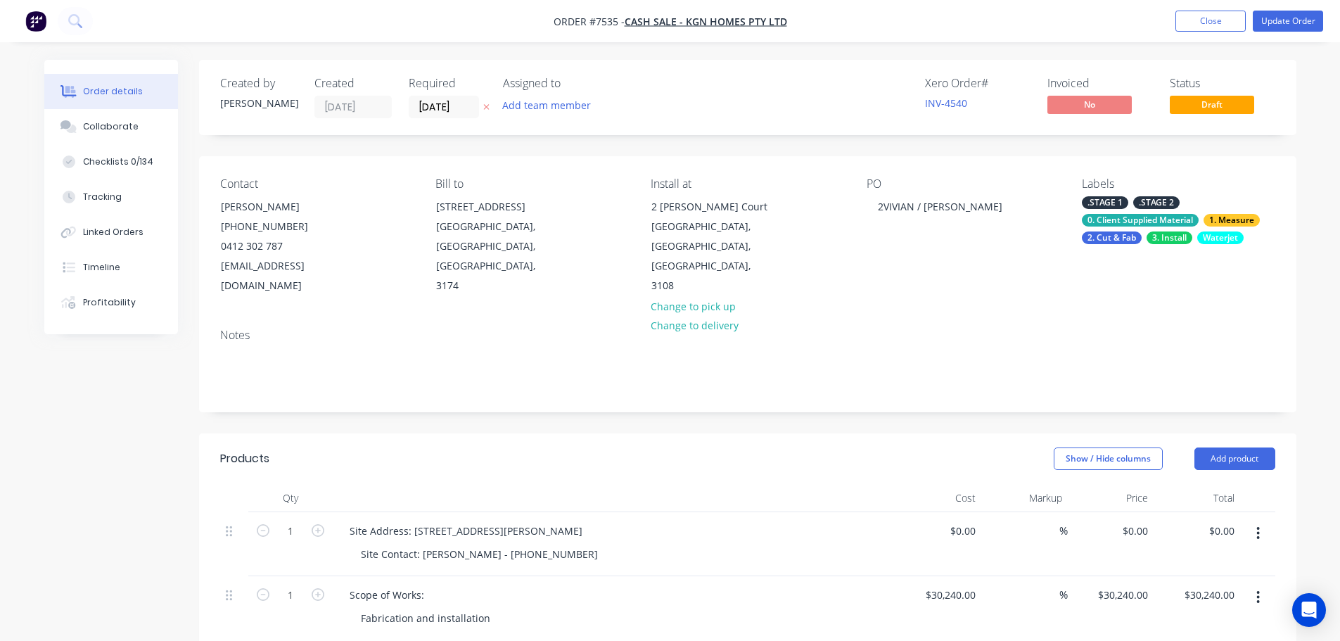 The height and width of the screenshot is (641, 1340). What do you see at coordinates (111, 162) in the screenshot?
I see `button: Checklists 0/134` at bounding box center [111, 162].